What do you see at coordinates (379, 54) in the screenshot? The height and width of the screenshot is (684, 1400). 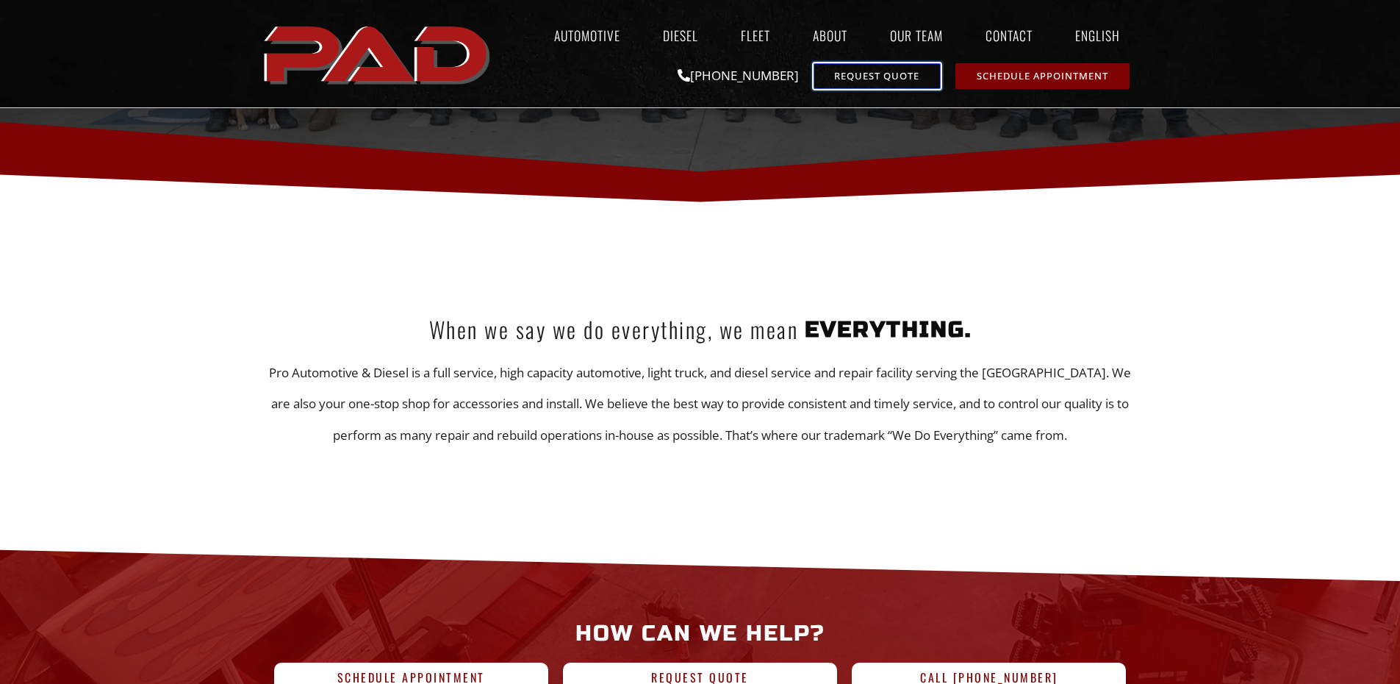 I see `img: The image shows the word "PAD" in bold, red, uppercase letters with a slight shadow effect.` at bounding box center [379, 54].